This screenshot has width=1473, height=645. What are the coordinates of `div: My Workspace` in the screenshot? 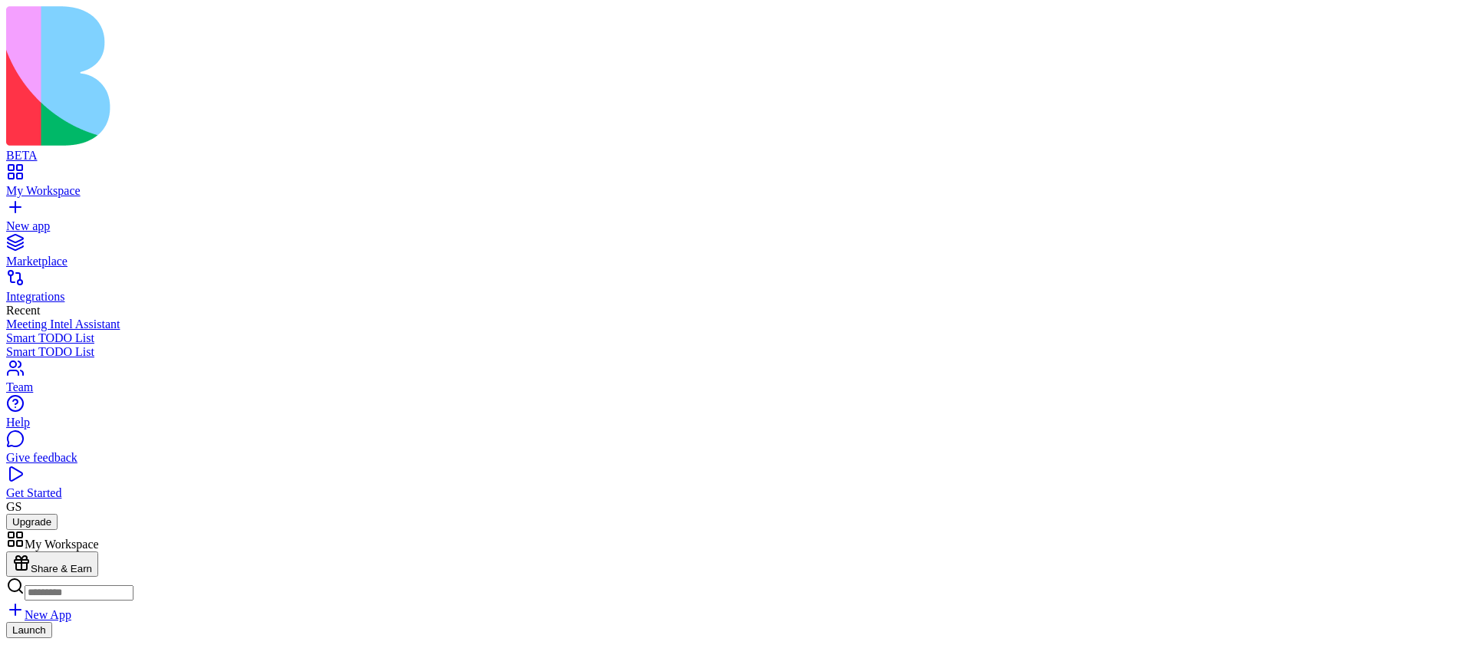 It's located at (737, 191).